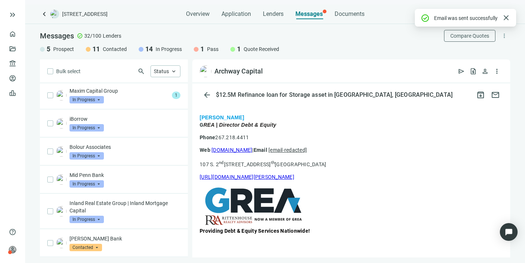  Describe the element at coordinates (507, 18) in the screenshot. I see `a: Close` at that location.